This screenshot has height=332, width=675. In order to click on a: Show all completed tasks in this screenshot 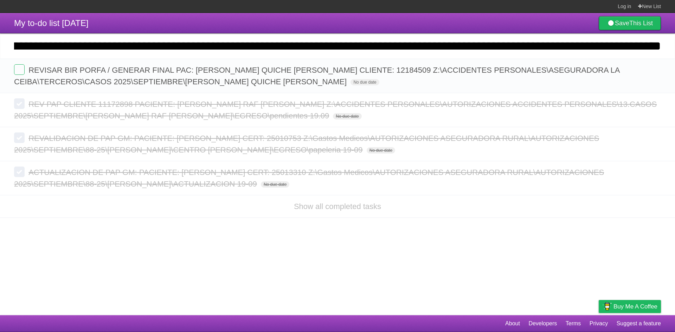, I will do `click(337, 206)`.